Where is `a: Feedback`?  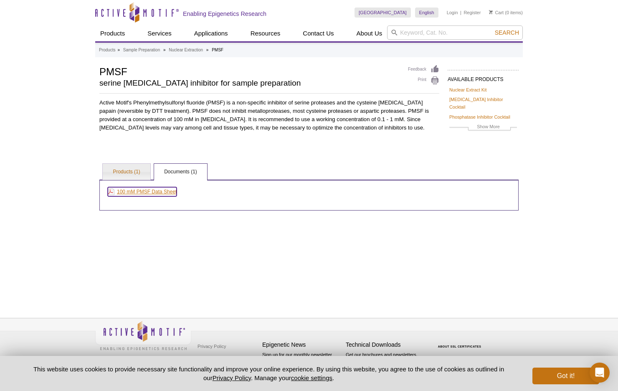
a: Feedback is located at coordinates (423, 69).